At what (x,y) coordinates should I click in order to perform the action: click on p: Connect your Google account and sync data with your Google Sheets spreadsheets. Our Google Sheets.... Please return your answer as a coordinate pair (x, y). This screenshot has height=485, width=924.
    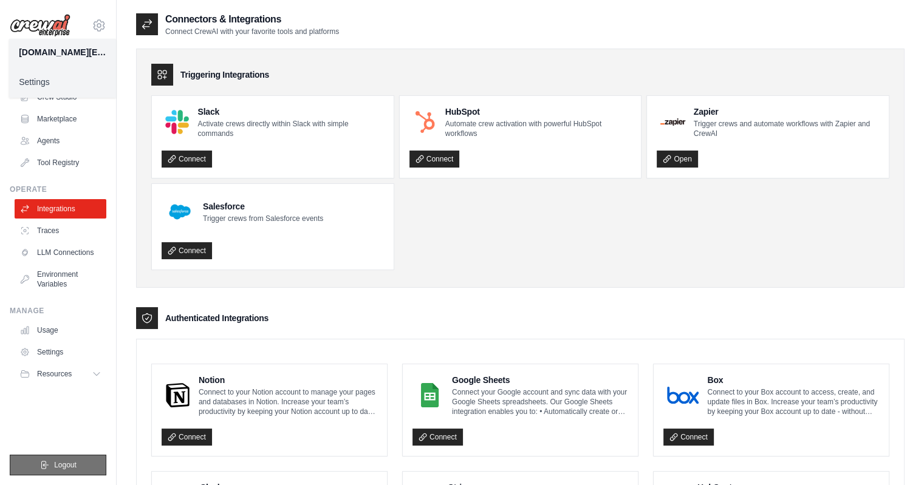
    Looking at the image, I should click on (540, 402).